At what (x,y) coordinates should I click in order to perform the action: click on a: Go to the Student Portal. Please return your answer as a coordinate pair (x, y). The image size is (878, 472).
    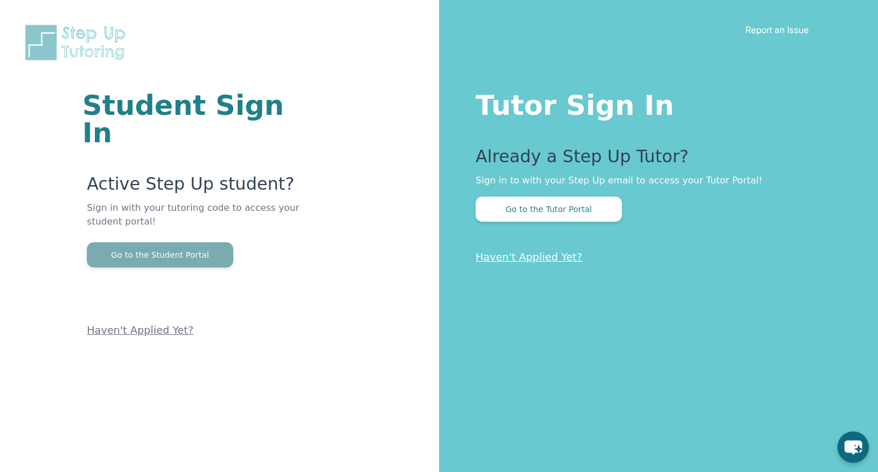
    Looking at the image, I should click on (160, 255).